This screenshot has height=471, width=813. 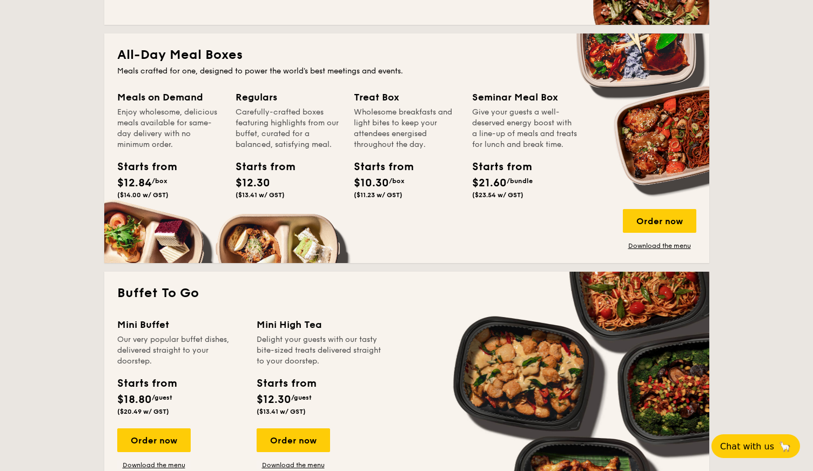 What do you see at coordinates (407, 55) in the screenshot?
I see `h2: All-Day Meal Boxes` at bounding box center [407, 55].